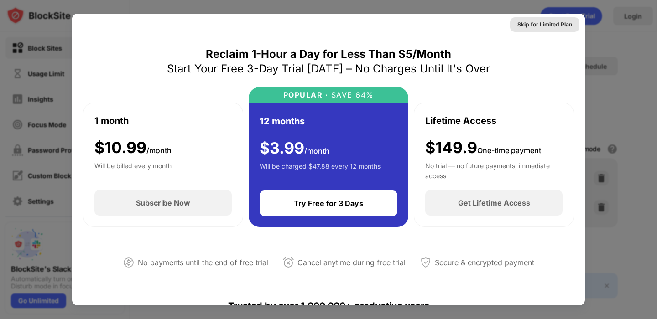 This screenshot has width=657, height=319. Describe the element at coordinates (129, 263) in the screenshot. I see `img: not-paying` at that location.